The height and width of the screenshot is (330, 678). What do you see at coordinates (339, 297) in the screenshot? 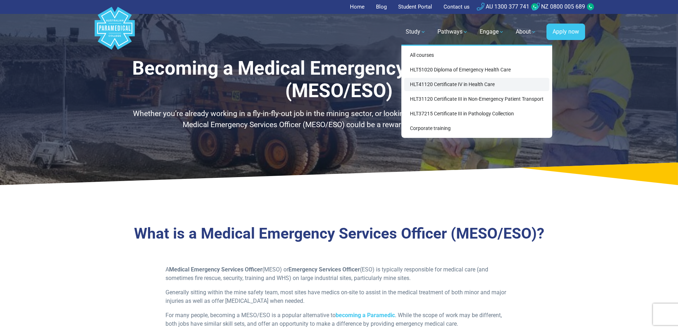
I see `p: Generally sitting within the mine safety team, most sites have medics on-site to assist in the me...` at bounding box center [339, 297].